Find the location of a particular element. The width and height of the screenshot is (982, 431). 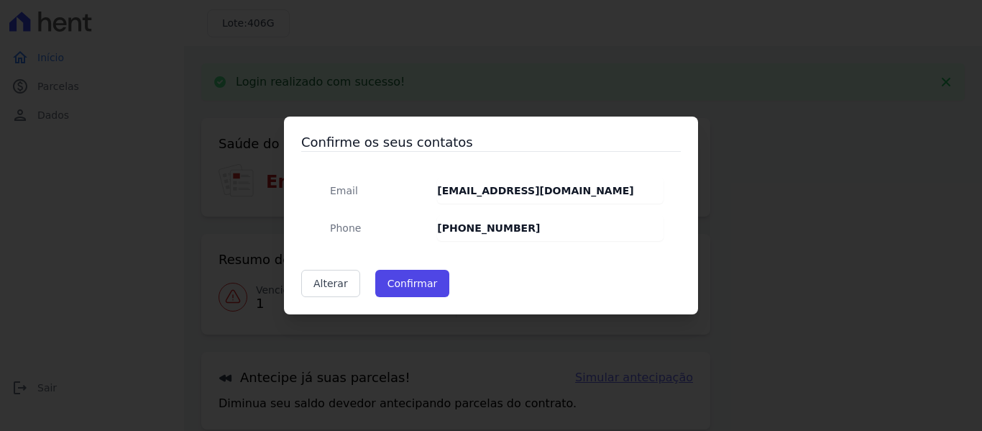

button: Confirmar is located at coordinates (413, 283).